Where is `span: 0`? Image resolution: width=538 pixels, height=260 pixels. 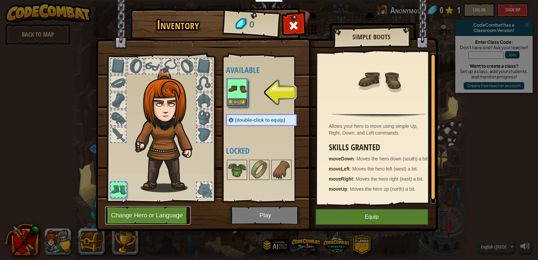
span: 0 is located at coordinates (252, 25).